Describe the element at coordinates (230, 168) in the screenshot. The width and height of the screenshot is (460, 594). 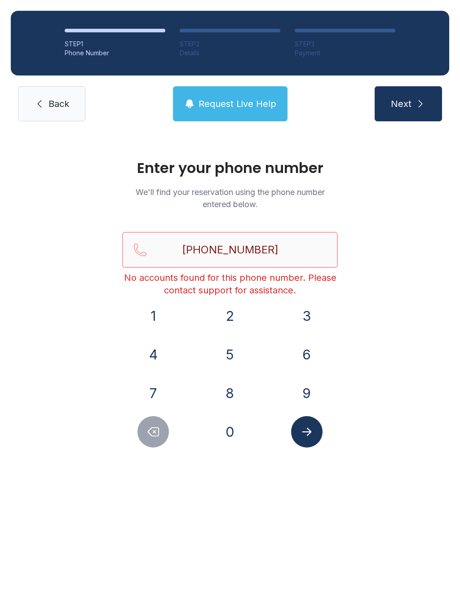
I see `h1: Enter your phone number` at that location.